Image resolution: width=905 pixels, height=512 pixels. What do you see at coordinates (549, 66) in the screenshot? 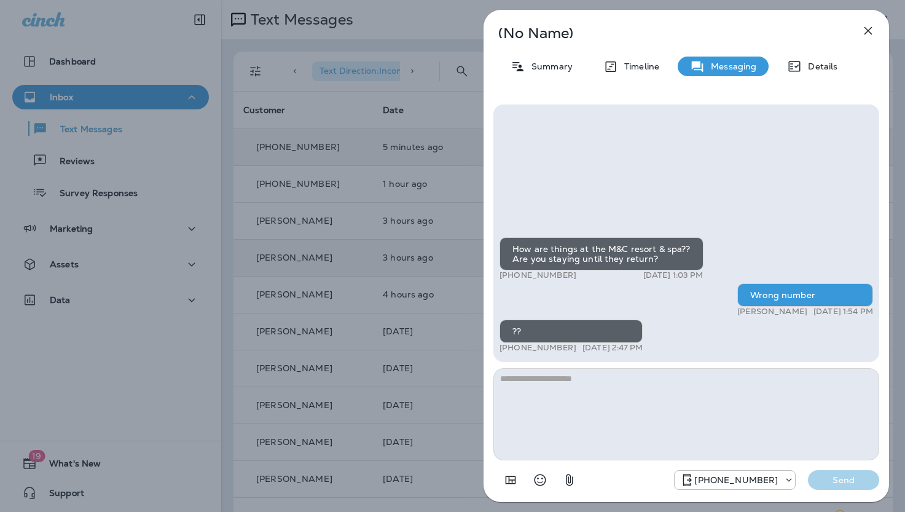
I see `p: Summary` at bounding box center [549, 66].